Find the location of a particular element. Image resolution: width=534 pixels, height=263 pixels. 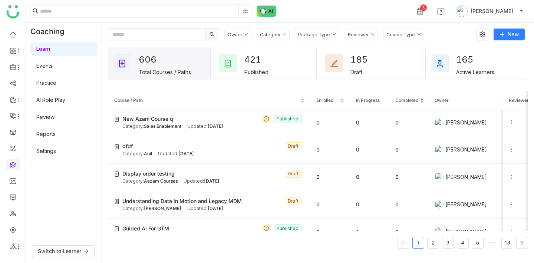

a: 5 is located at coordinates (478, 243).